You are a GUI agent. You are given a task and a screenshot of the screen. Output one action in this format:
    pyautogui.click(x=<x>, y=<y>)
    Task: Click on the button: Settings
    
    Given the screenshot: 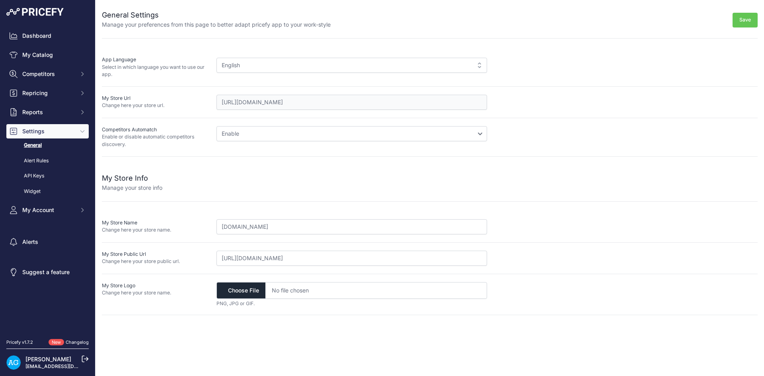 What is the action you would take?
    pyautogui.click(x=47, y=131)
    